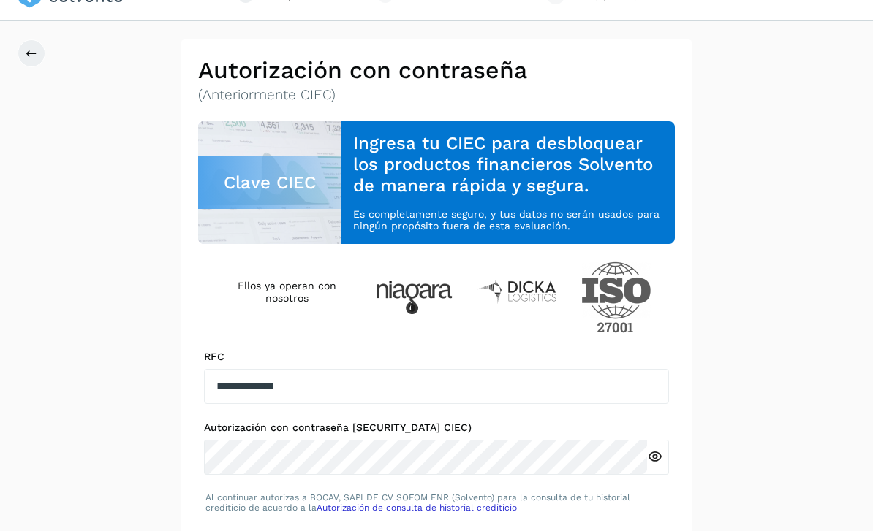  I want to click on p: Es completamente seguro, y tus datos no serán usados para ningún propósito fuera de esta evaluación., so click(508, 221).